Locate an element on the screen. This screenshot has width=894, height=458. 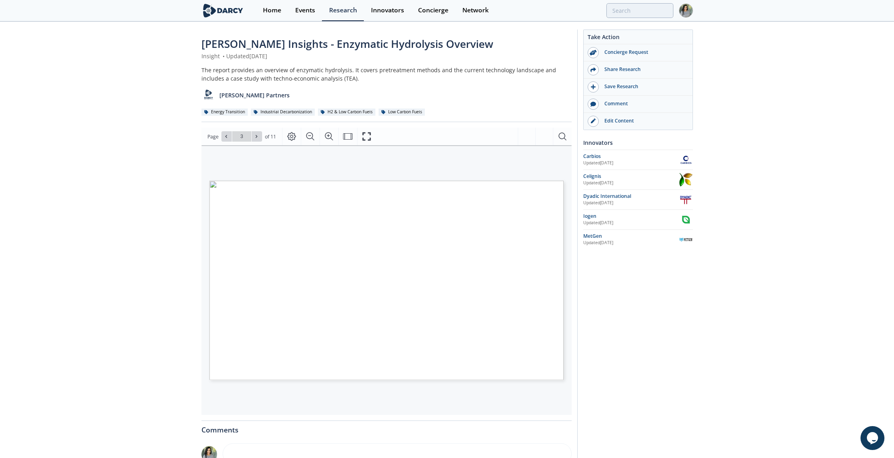
div: Comment is located at coordinates (643, 104).